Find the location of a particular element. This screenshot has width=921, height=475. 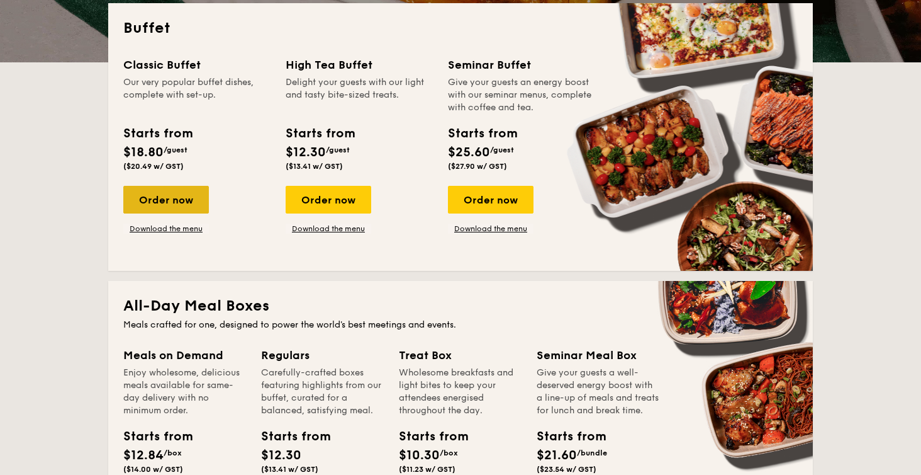

span: ($14.00 w/ GST) is located at coordinates (153, 469).